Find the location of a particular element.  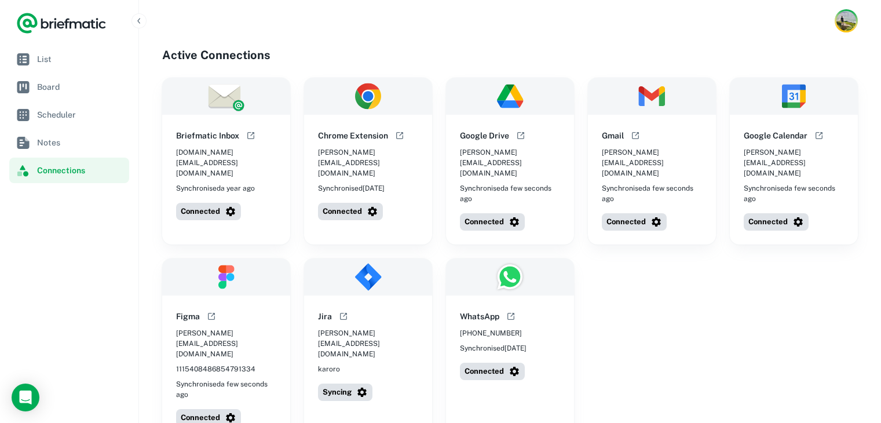

img: Jira is located at coordinates (368, 277).